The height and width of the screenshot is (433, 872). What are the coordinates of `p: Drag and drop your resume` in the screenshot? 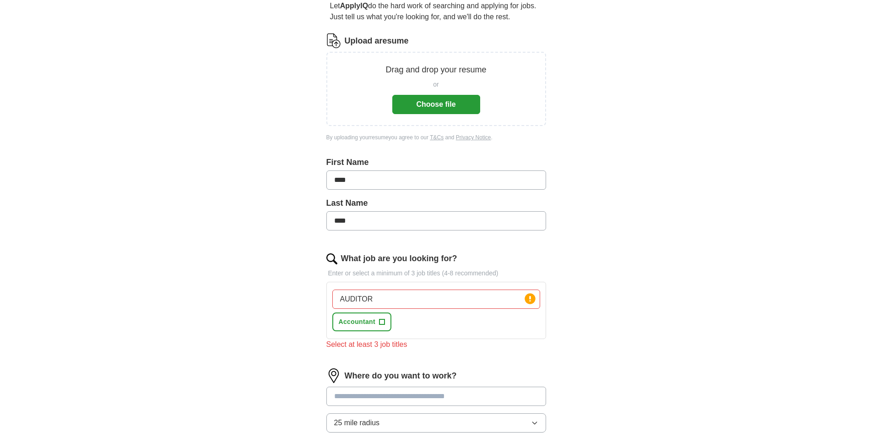 It's located at (436, 70).